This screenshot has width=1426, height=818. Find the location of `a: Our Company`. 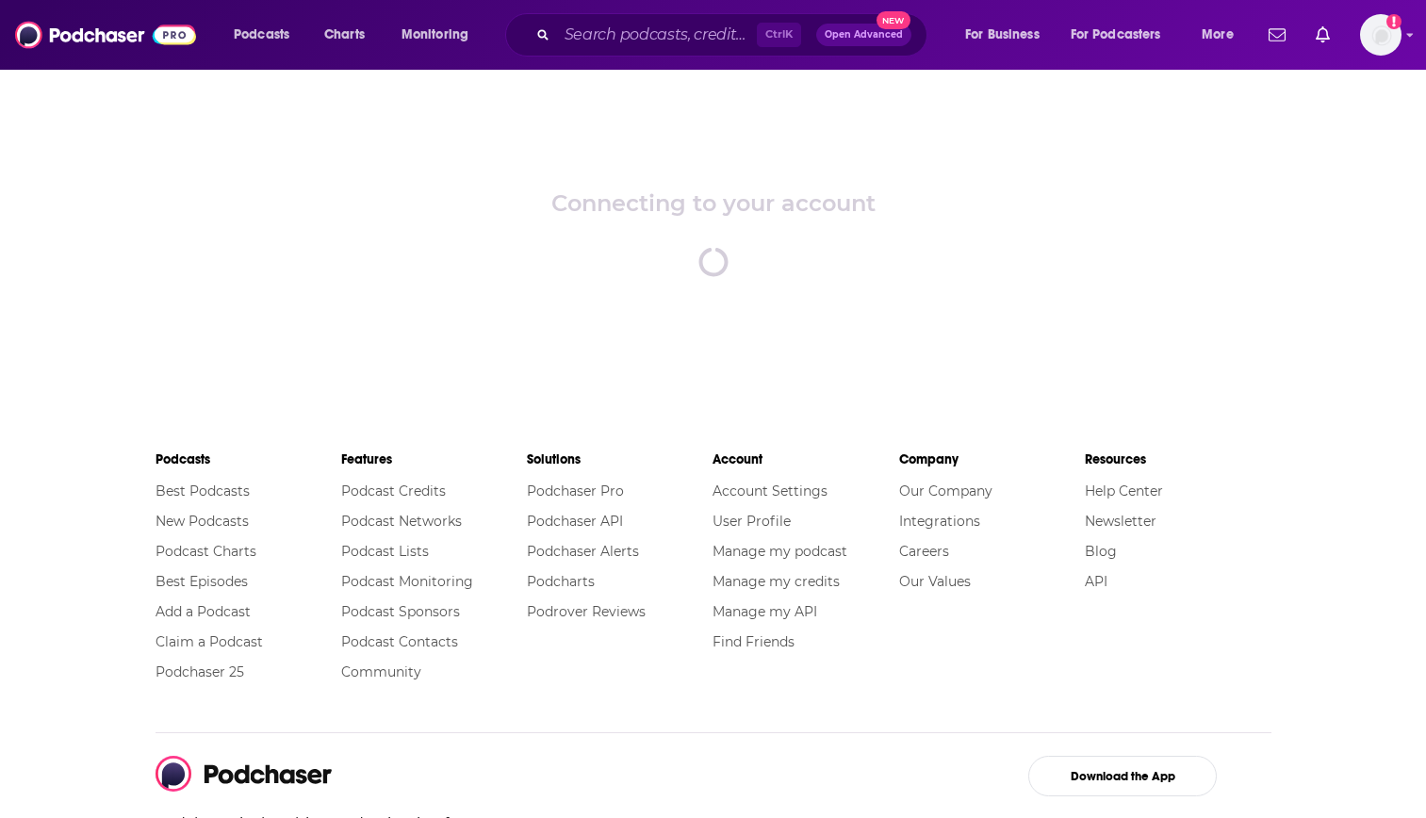

a: Our Company is located at coordinates (945, 491).